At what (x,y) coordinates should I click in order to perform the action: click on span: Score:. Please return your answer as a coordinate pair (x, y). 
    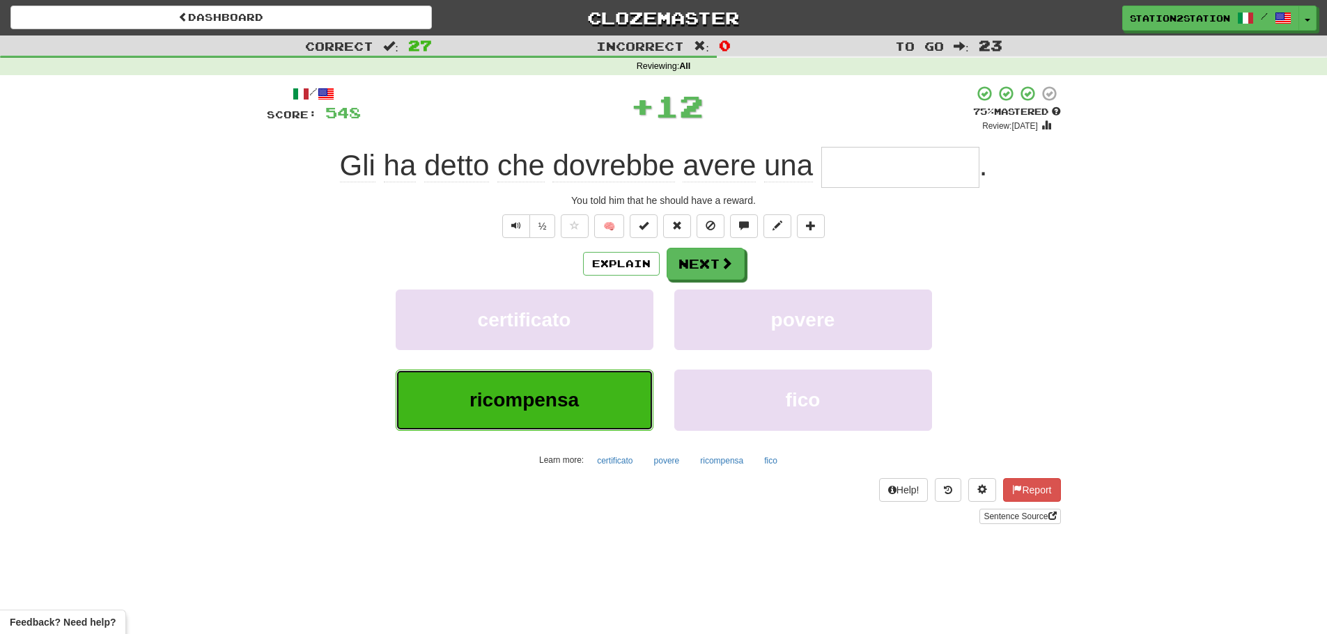
    Looking at the image, I should click on (292, 114).